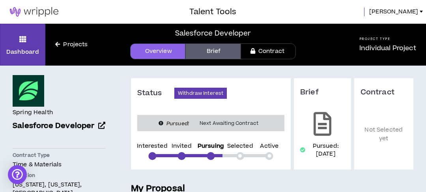 Image resolution: width=426 pixels, height=192 pixels. What do you see at coordinates (212, 12) in the screenshot?
I see `h3: Talent Tools` at bounding box center [212, 12].